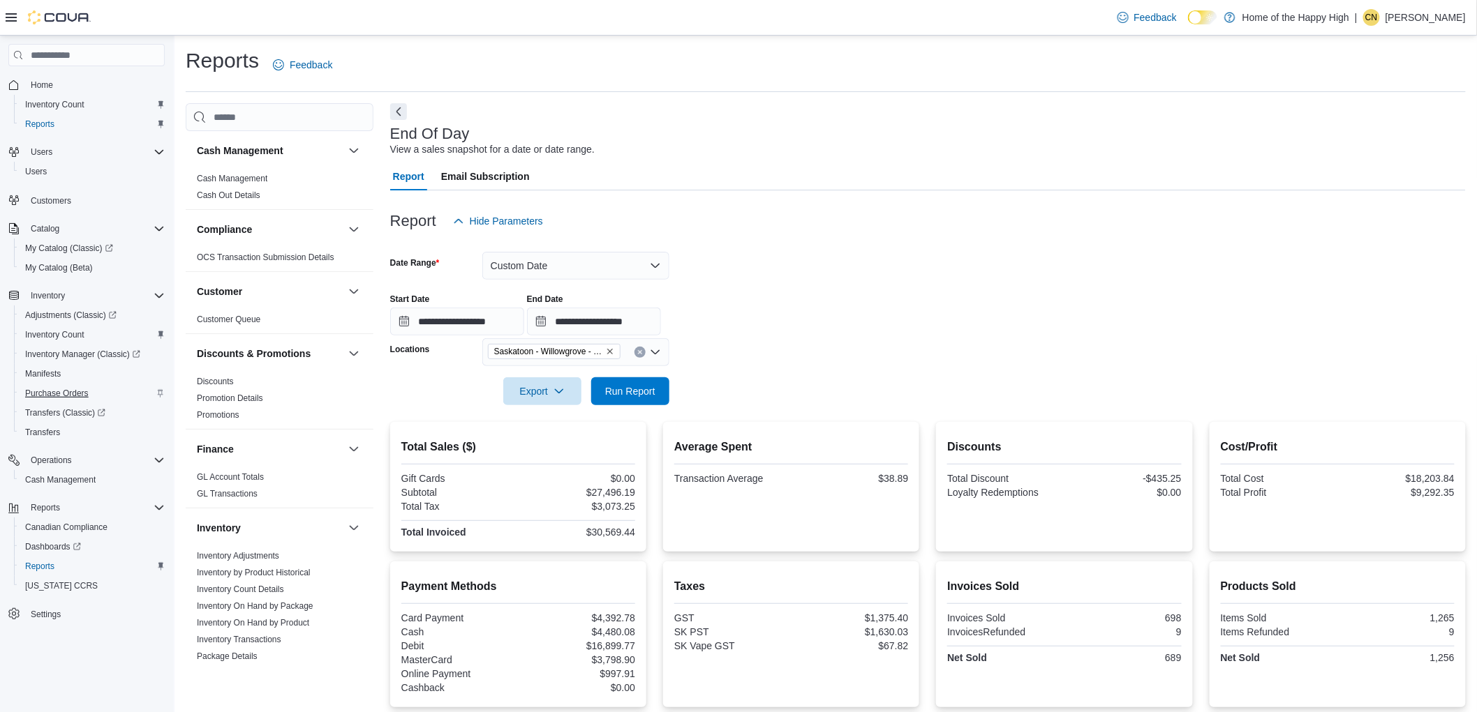 The image size is (1477, 712). Describe the element at coordinates (230, 477) in the screenshot. I see `a: GL Account Totals` at that location.